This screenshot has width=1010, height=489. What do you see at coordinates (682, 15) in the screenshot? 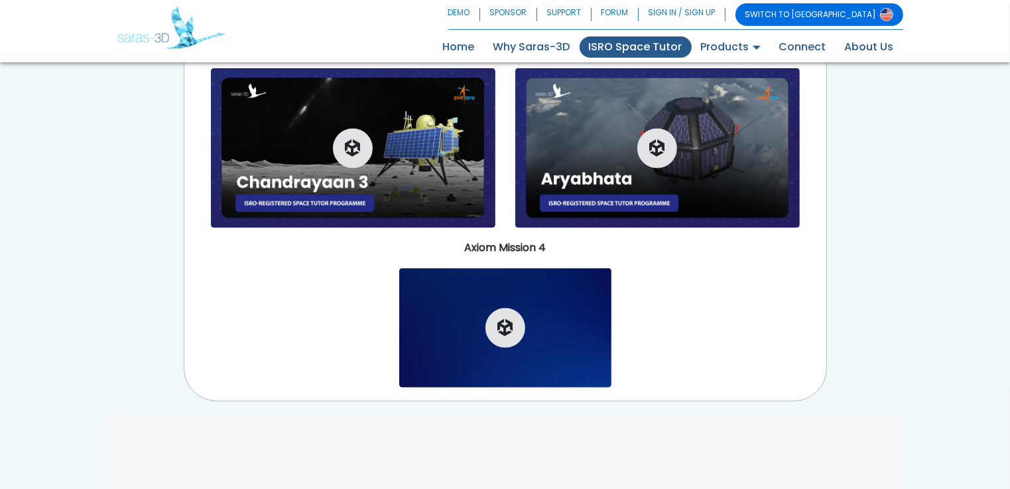
I see `a: SIGN IN / SIGN UP` at bounding box center [682, 15].